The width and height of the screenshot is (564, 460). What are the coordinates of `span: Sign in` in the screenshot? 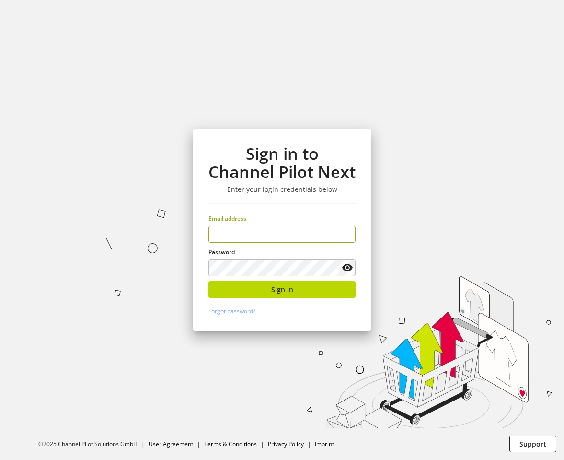 It's located at (282, 289).